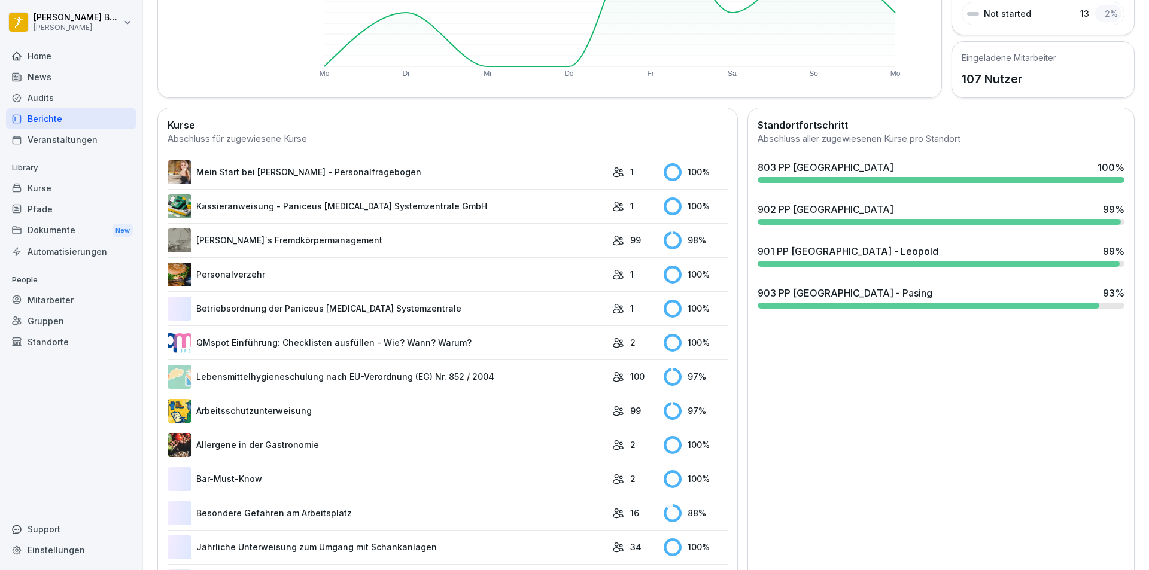  What do you see at coordinates (71, 529) in the screenshot?
I see `div: Support` at bounding box center [71, 529].